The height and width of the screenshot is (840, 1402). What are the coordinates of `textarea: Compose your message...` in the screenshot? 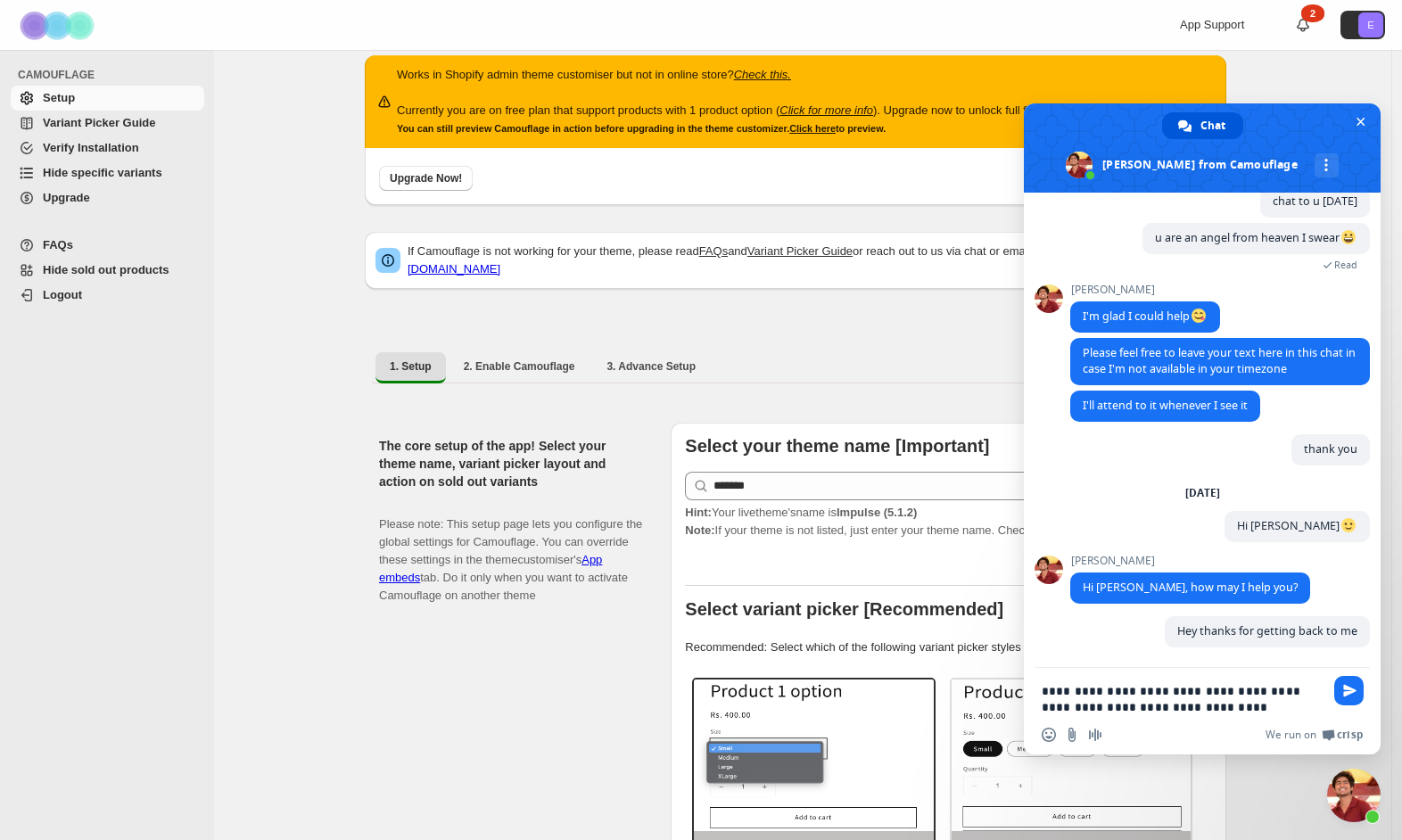 It's located at (1182, 699).